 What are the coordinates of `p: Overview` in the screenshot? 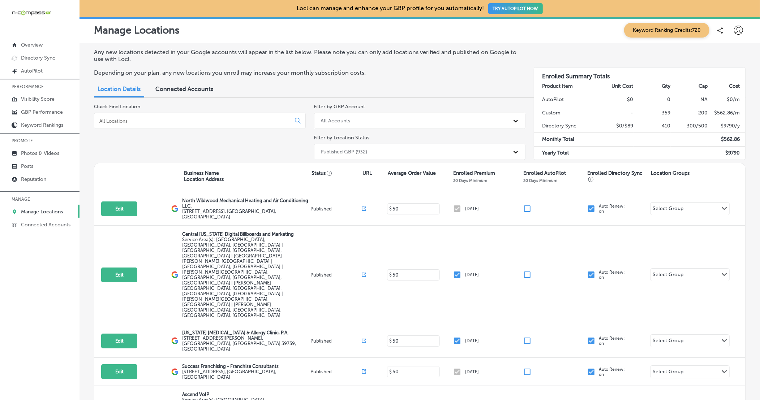 It's located at (32, 45).